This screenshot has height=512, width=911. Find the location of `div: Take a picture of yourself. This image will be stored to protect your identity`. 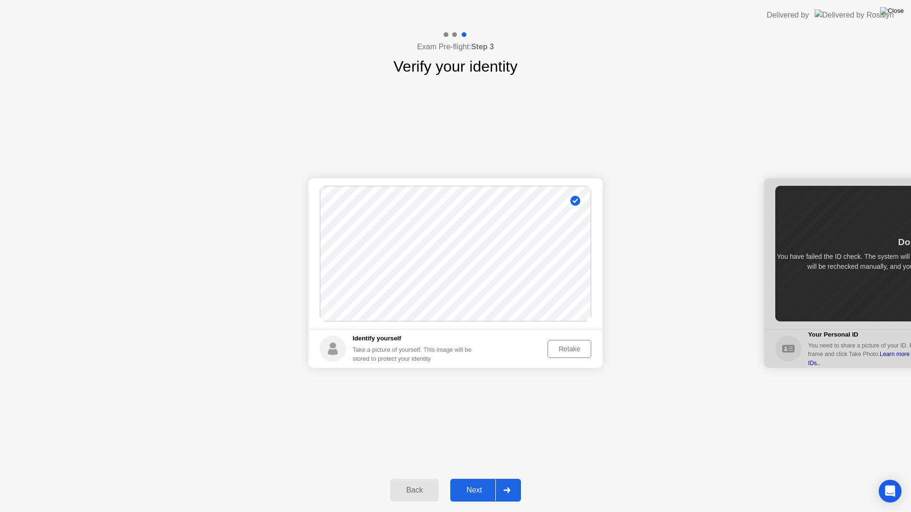

div: Take a picture of yourself. This image will be stored to protect your identity is located at coordinates (416, 354).